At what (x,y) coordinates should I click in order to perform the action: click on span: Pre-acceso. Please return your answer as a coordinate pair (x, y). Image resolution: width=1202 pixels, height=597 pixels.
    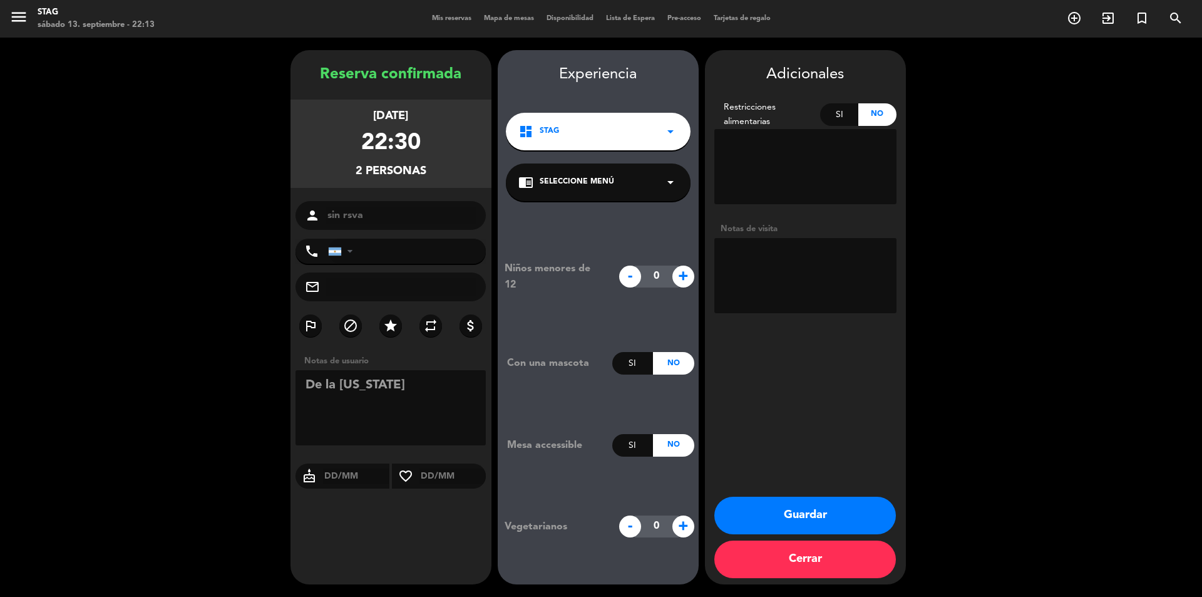
    Looking at the image, I should click on (684, 18).